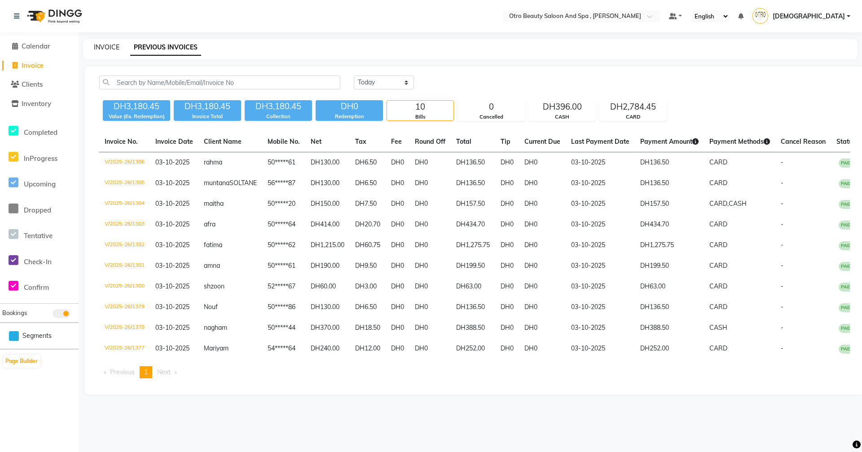  Describe the element at coordinates (464, 141) in the screenshot. I see `span: Total` at that location.